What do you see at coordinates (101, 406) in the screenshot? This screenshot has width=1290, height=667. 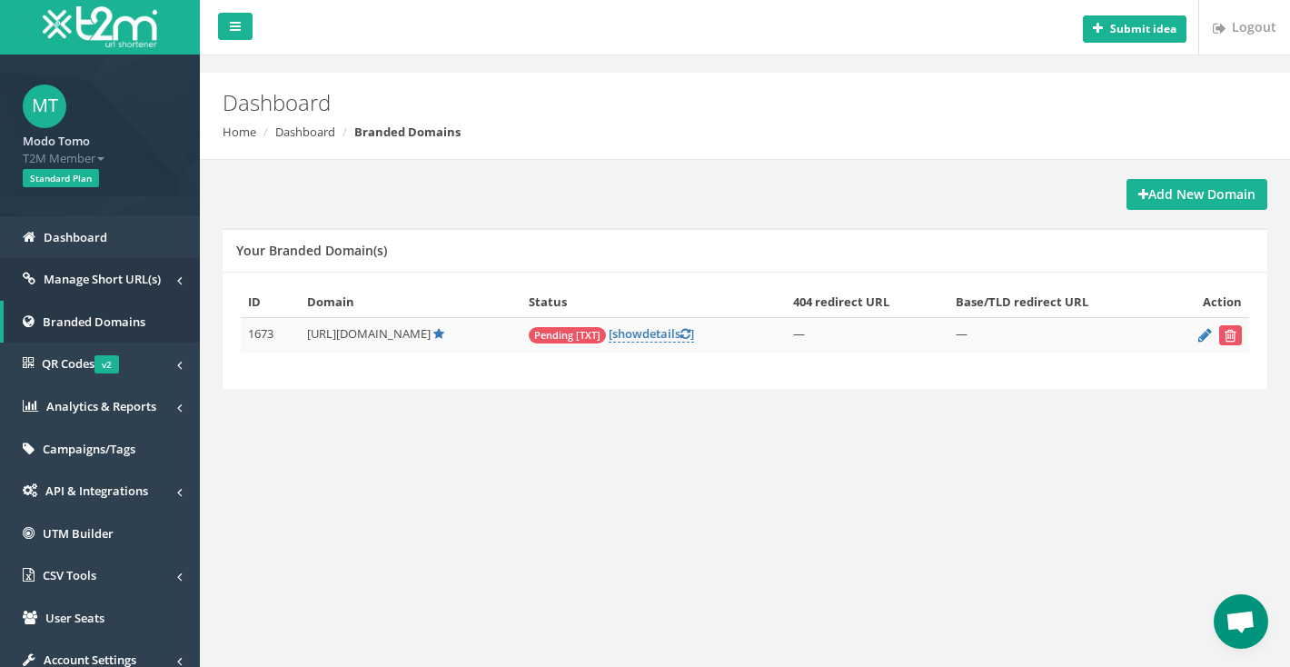 I see `span: Analytics & Reports` at bounding box center [101, 406].